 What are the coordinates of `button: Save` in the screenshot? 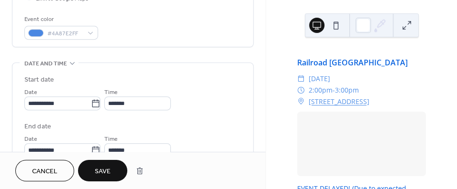 It's located at (102, 171).